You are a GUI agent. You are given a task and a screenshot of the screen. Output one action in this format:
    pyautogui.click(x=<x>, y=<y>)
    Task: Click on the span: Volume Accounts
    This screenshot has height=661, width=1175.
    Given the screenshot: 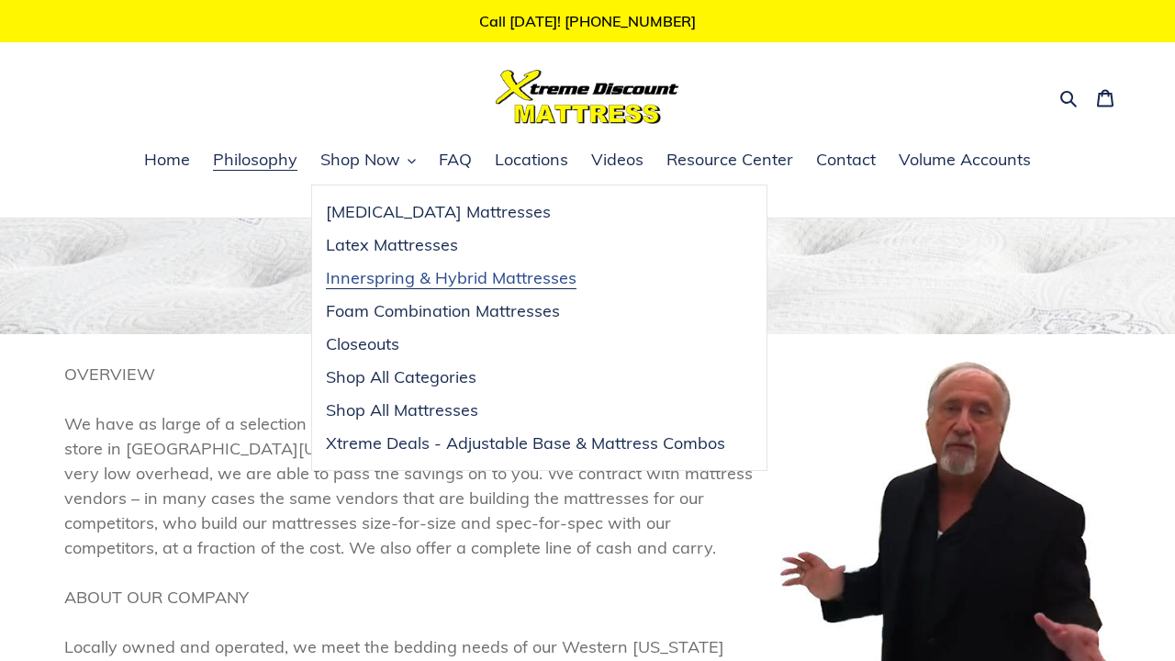 What is the action you would take?
    pyautogui.click(x=964, y=160)
    